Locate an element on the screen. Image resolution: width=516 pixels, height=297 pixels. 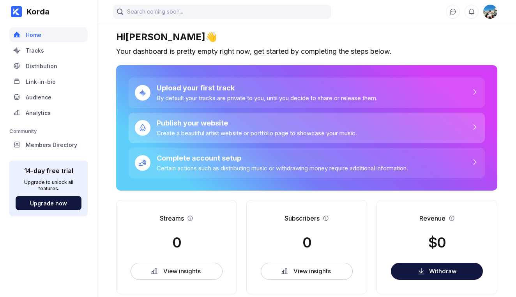
div: Upload your first track is located at coordinates (267, 88).